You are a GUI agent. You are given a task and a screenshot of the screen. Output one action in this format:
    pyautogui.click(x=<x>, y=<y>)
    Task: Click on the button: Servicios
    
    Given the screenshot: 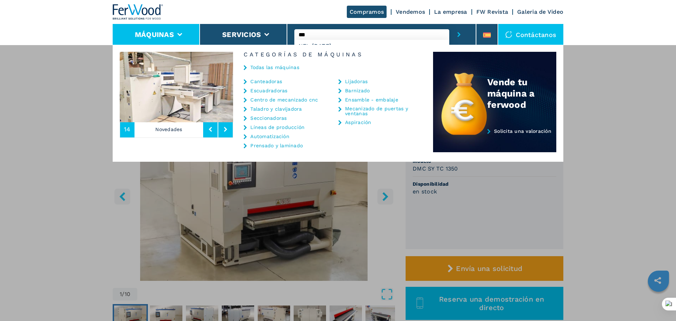 What is the action you would take?
    pyautogui.click(x=242, y=35)
    